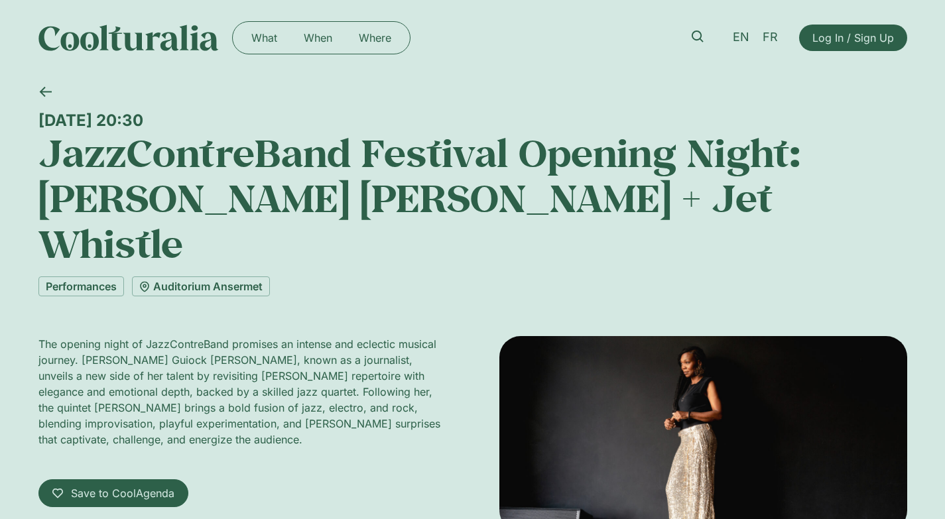 The height and width of the screenshot is (519, 945). What do you see at coordinates (242, 392) in the screenshot?
I see `p: The opening night of JazzContreBand promises an intense and eclectic musical journey. [PERSON_NAM...` at bounding box center [242, 392].